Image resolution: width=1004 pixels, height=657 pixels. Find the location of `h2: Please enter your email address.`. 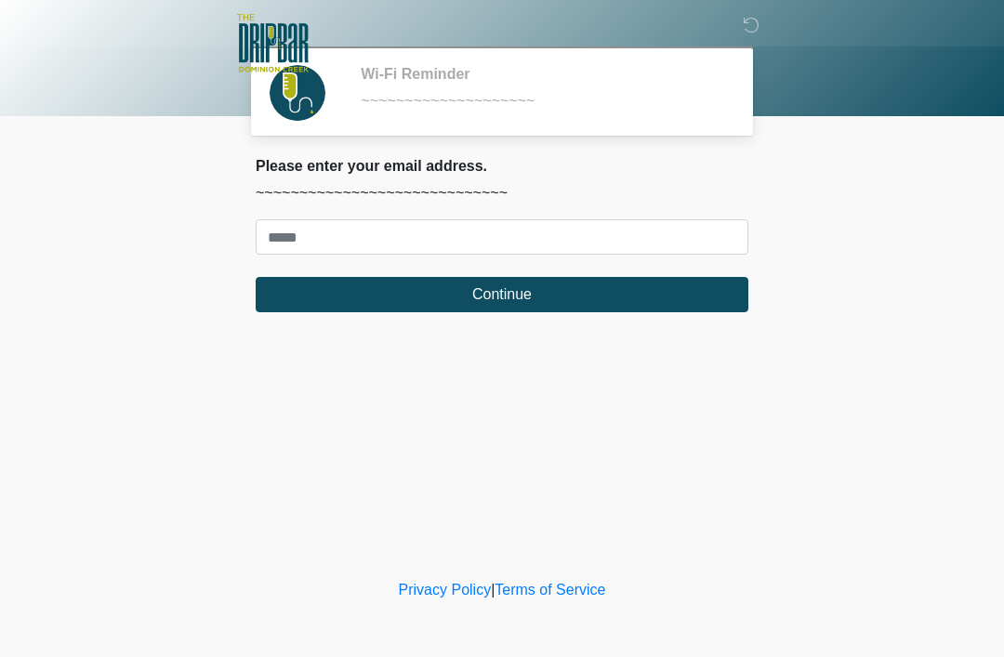

h2: Please enter your email address. is located at coordinates (502, 166).